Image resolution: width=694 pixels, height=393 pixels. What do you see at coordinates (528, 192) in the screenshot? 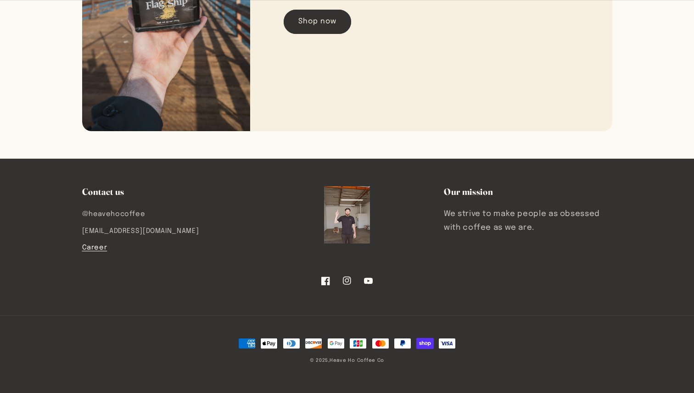
I see `h2: Our mission` at bounding box center [528, 192].